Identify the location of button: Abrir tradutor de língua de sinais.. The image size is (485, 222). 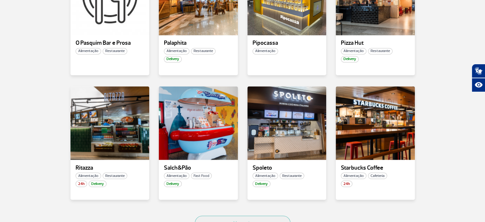
(478, 71).